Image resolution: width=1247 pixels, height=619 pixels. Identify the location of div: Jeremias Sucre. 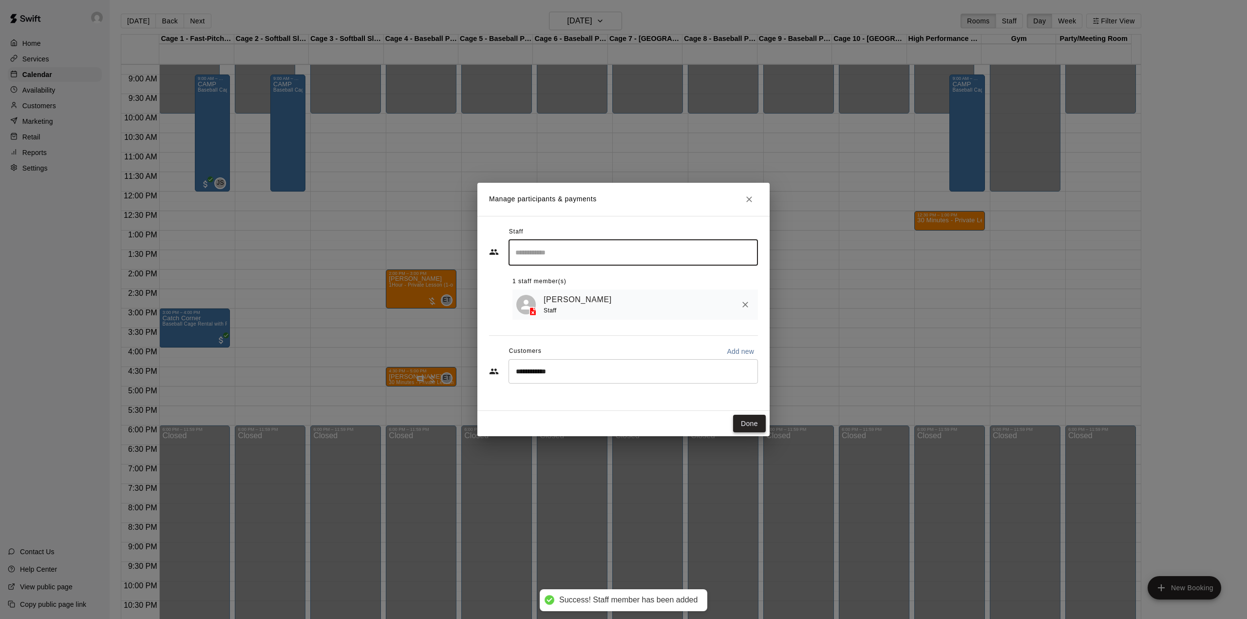
(526, 304).